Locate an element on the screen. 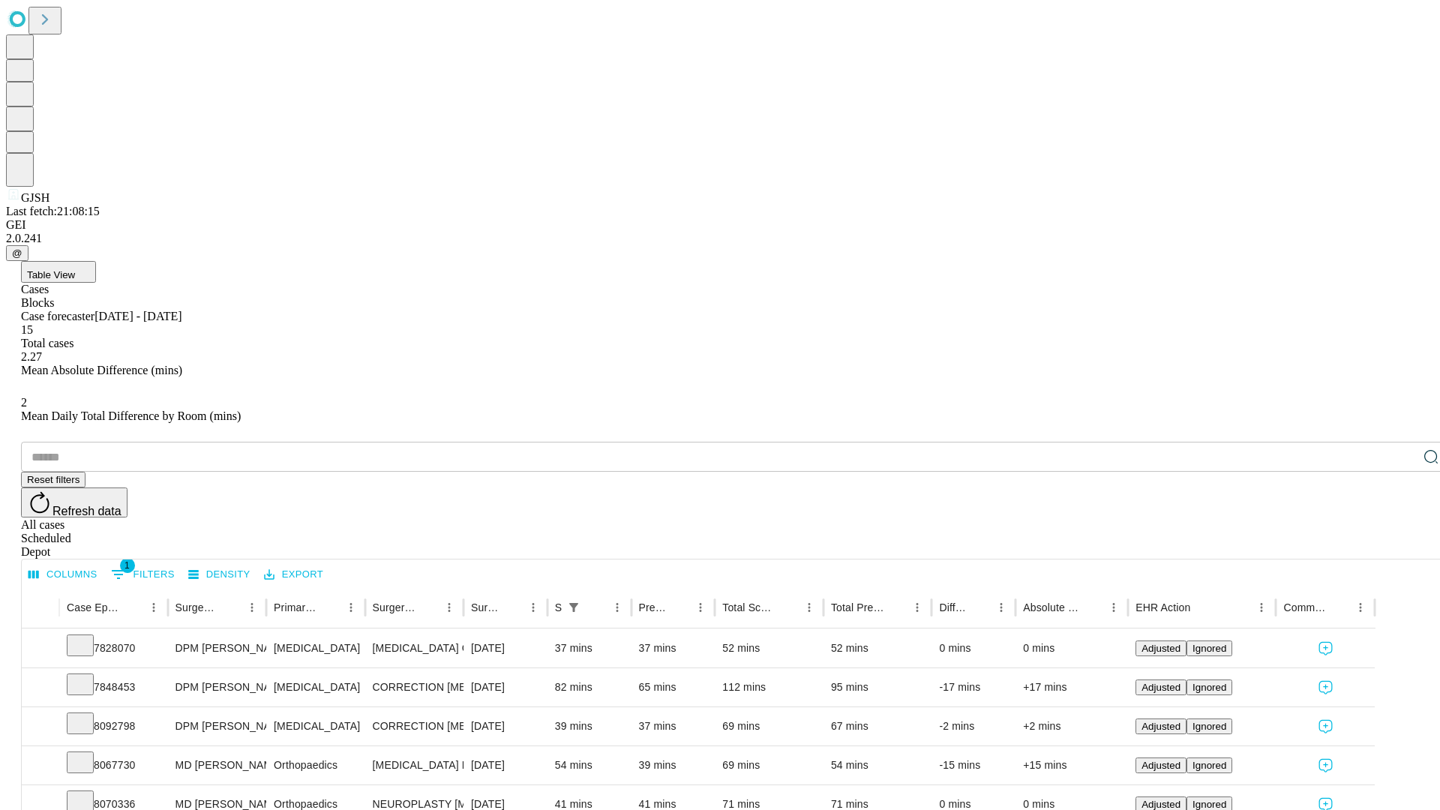  span: 1 is located at coordinates (127, 565).